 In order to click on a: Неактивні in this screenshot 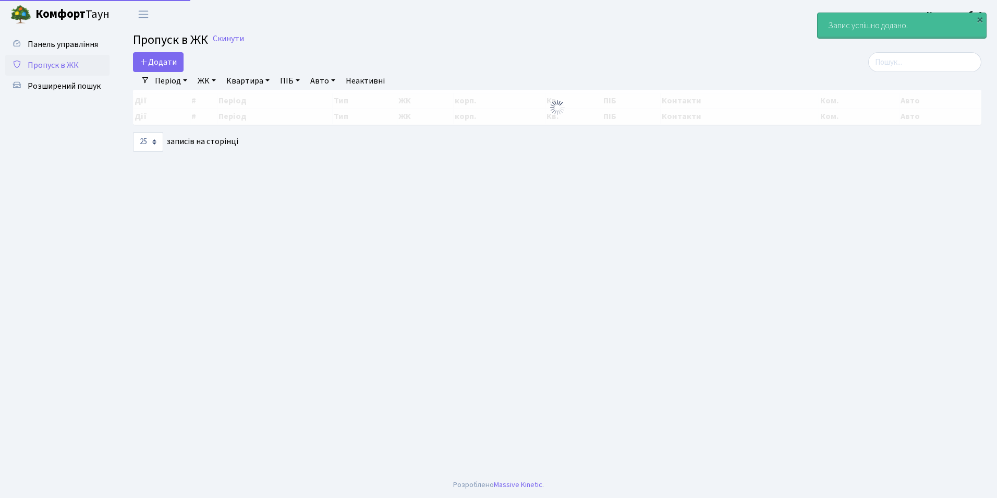, I will do `click(365, 81)`.